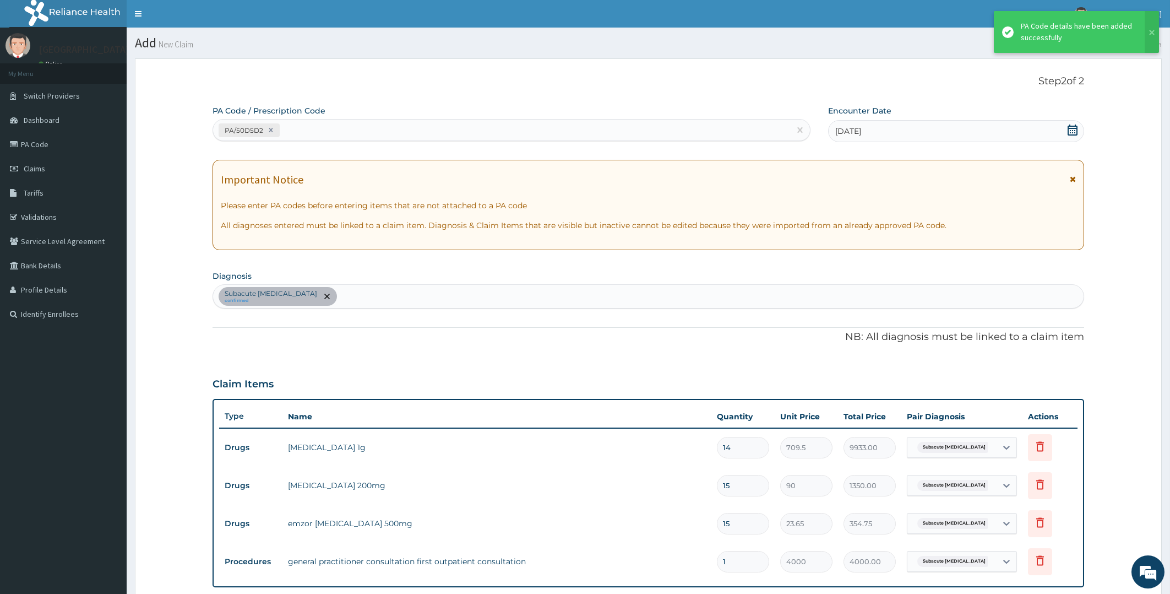  What do you see at coordinates (108, 194) in the screenshot?
I see `span: We're online!` at bounding box center [108, 194].